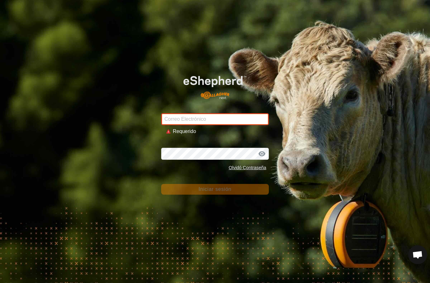 The image size is (430, 283). Describe the element at coordinates (215, 119) in the screenshot. I see `input: Correo Electrónico` at that location.